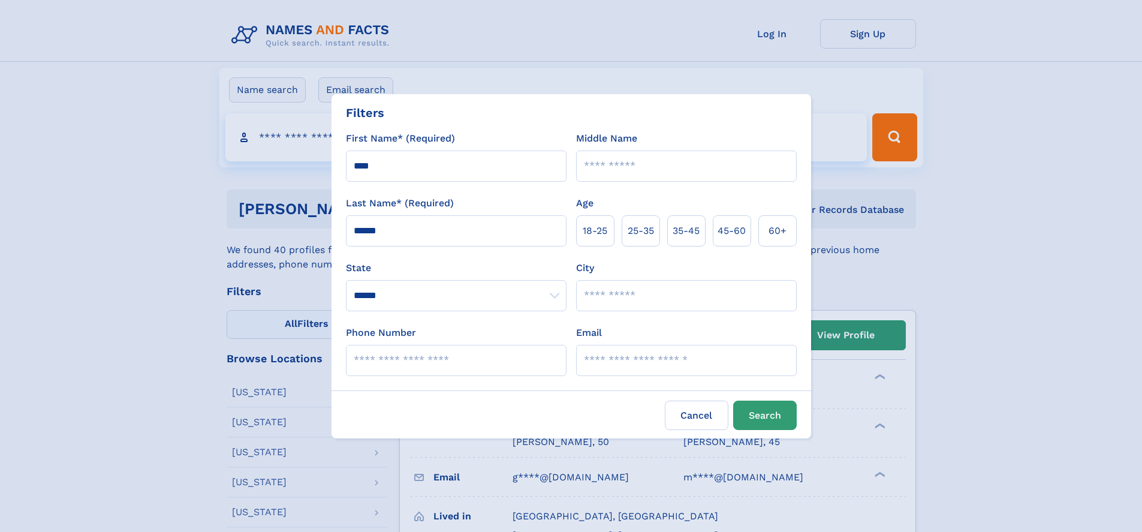  Describe the element at coordinates (381, 333) in the screenshot. I see `label: Phone Number` at that location.